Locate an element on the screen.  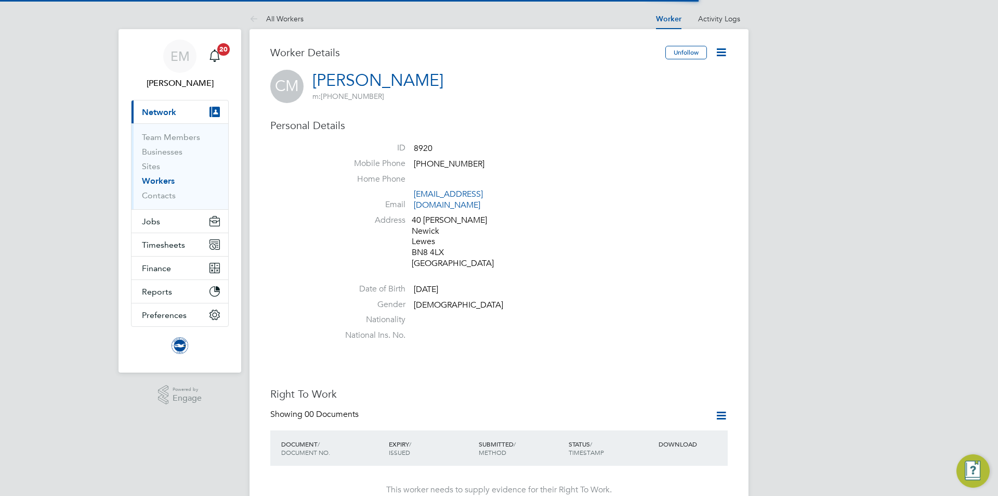
a: Sites is located at coordinates (151, 166).